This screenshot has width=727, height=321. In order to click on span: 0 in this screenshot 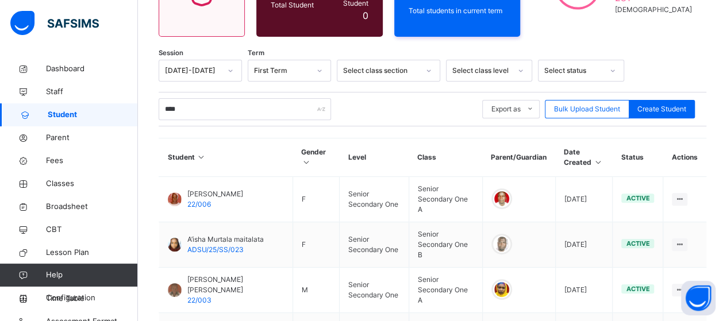, I will do `click(366, 16)`.